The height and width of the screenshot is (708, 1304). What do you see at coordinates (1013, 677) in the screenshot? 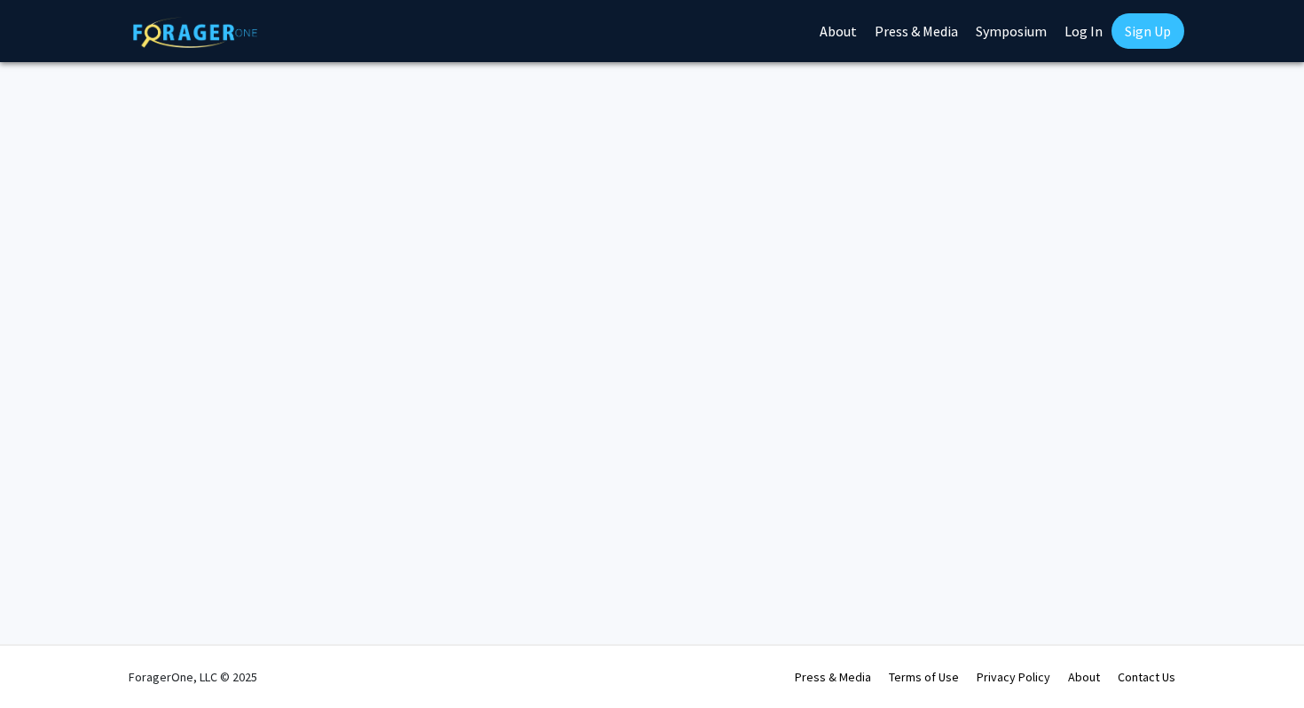
I see `a: Privacy Policy` at bounding box center [1013, 677].